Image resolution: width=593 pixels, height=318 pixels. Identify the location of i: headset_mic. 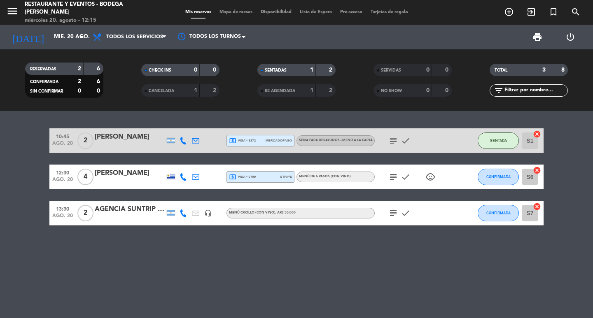
(208, 213).